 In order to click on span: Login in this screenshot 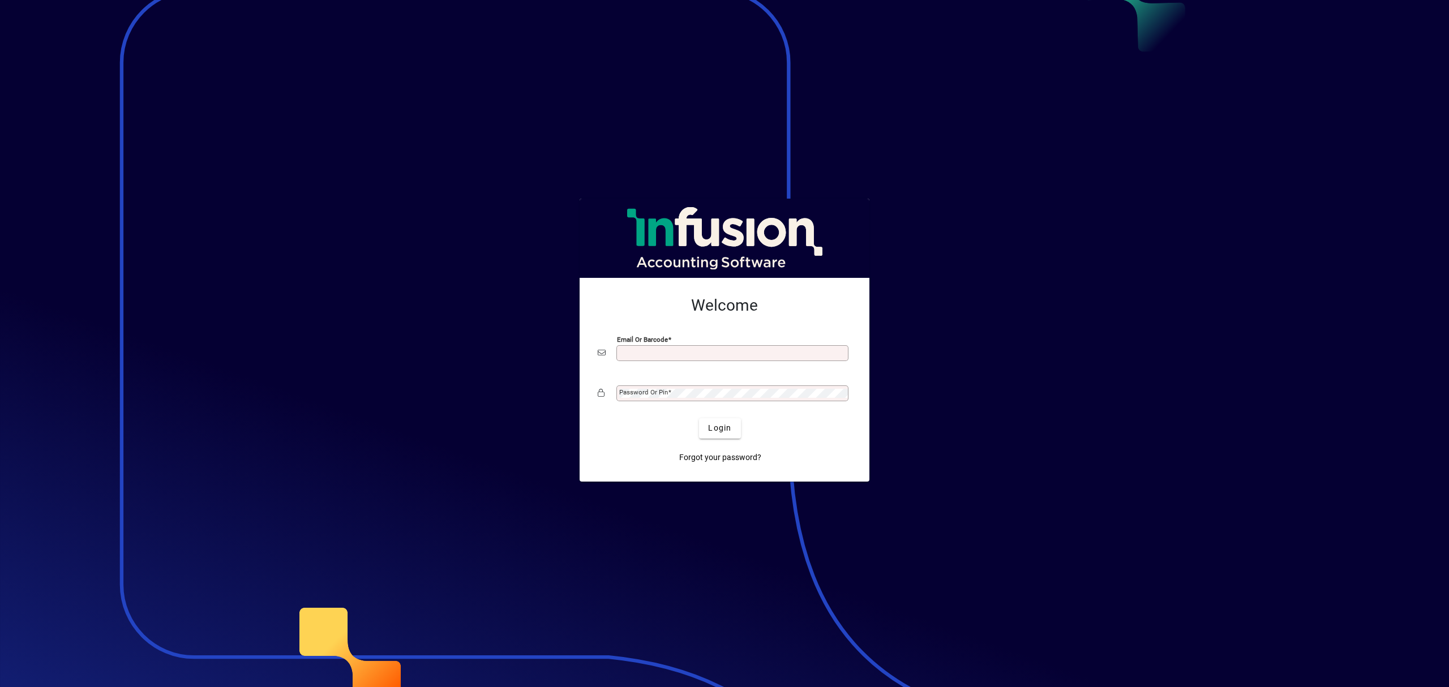, I will do `click(719, 428)`.